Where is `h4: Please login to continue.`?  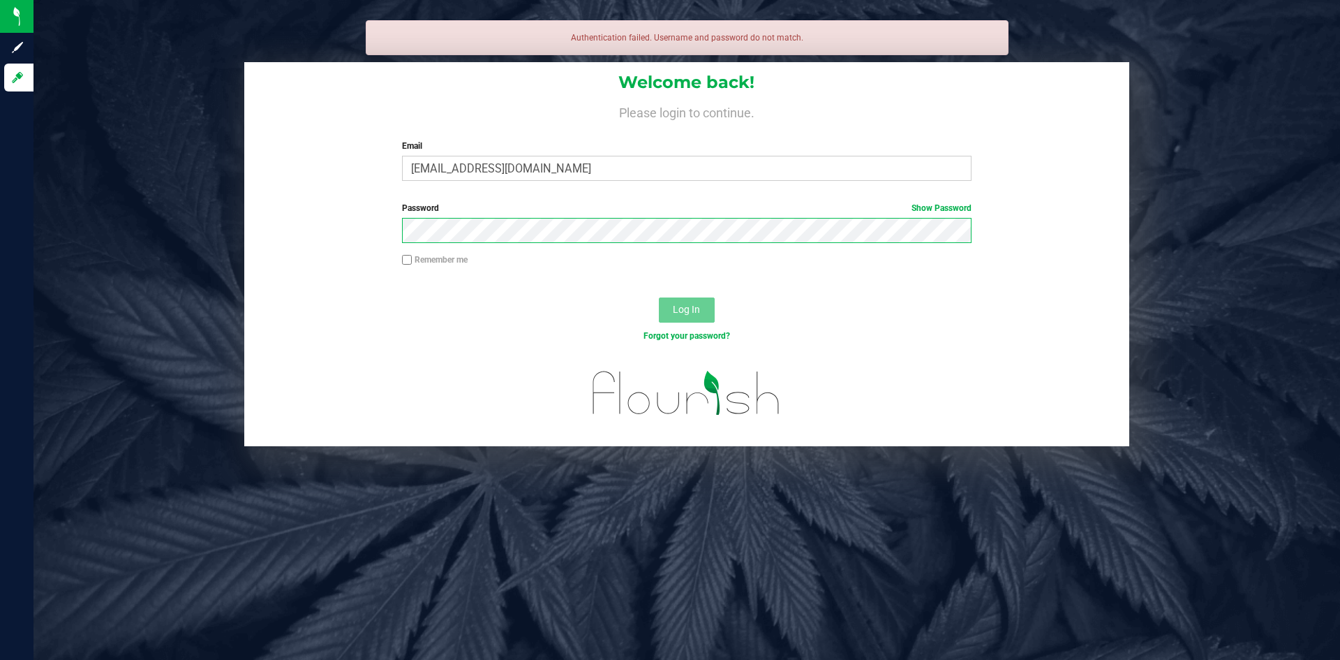
h4: Please login to continue. is located at coordinates (687, 112).